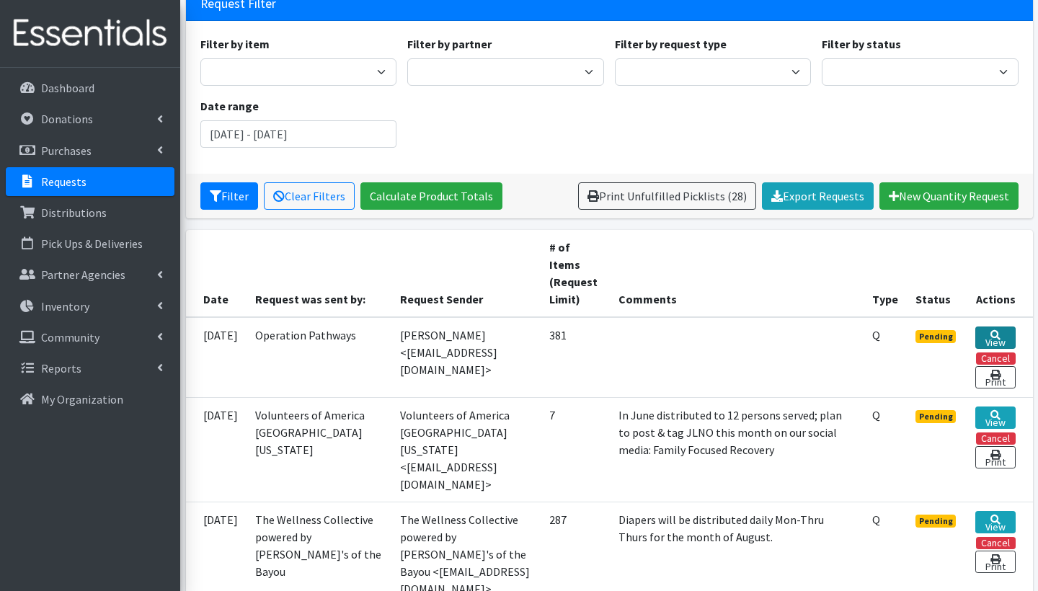  I want to click on a: Partner Agencies, so click(90, 275).